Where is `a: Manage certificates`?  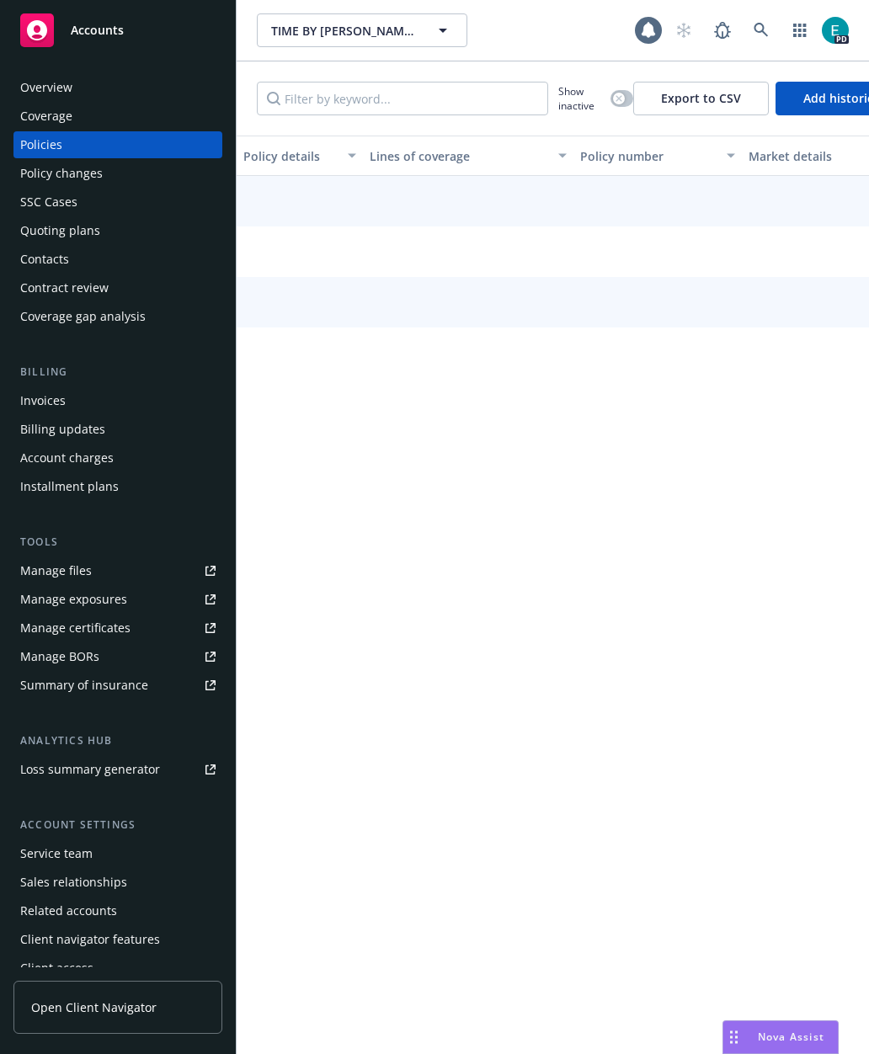
a: Manage certificates is located at coordinates (118, 628).